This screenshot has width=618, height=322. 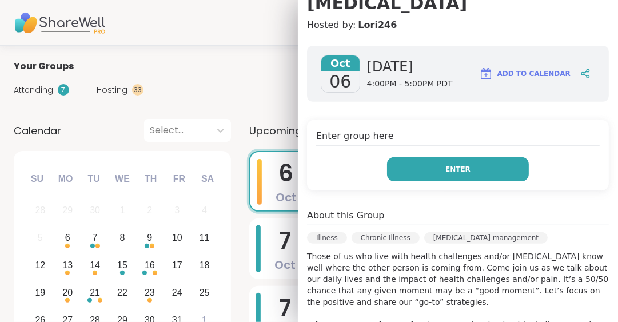 What do you see at coordinates (208, 179) in the screenshot?
I see `div: Sa` at bounding box center [208, 179].